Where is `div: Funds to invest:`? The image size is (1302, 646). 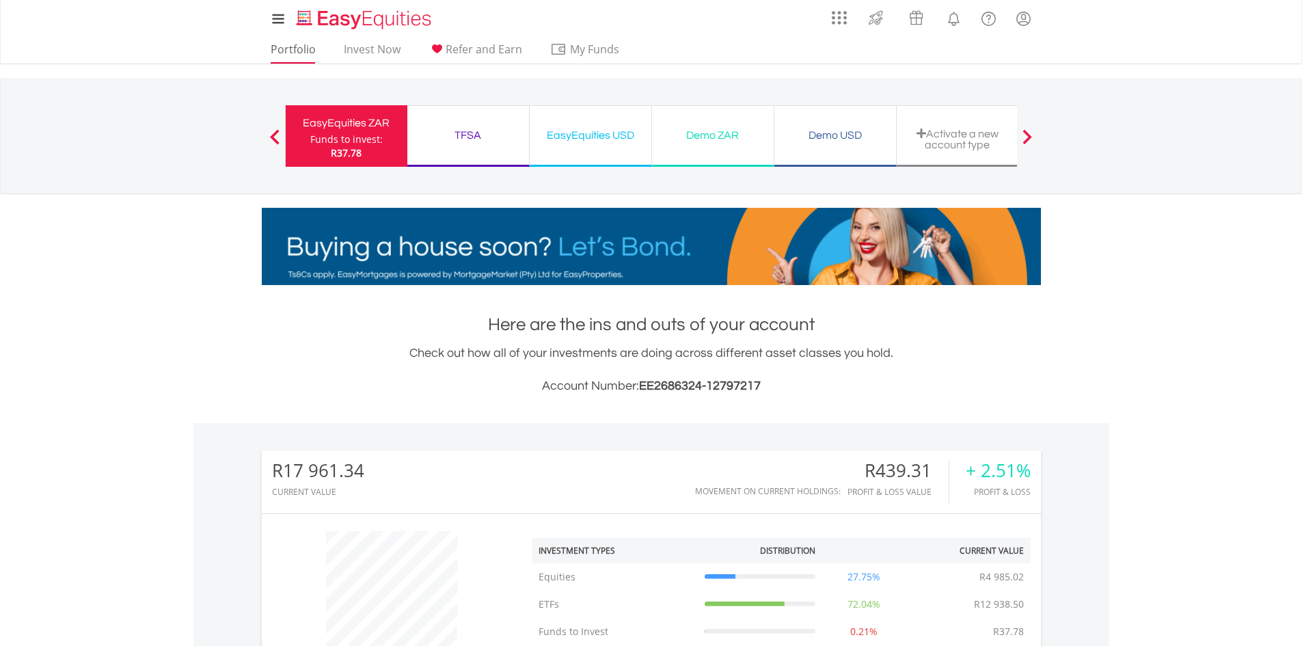 div: Funds to invest: is located at coordinates (347, 139).